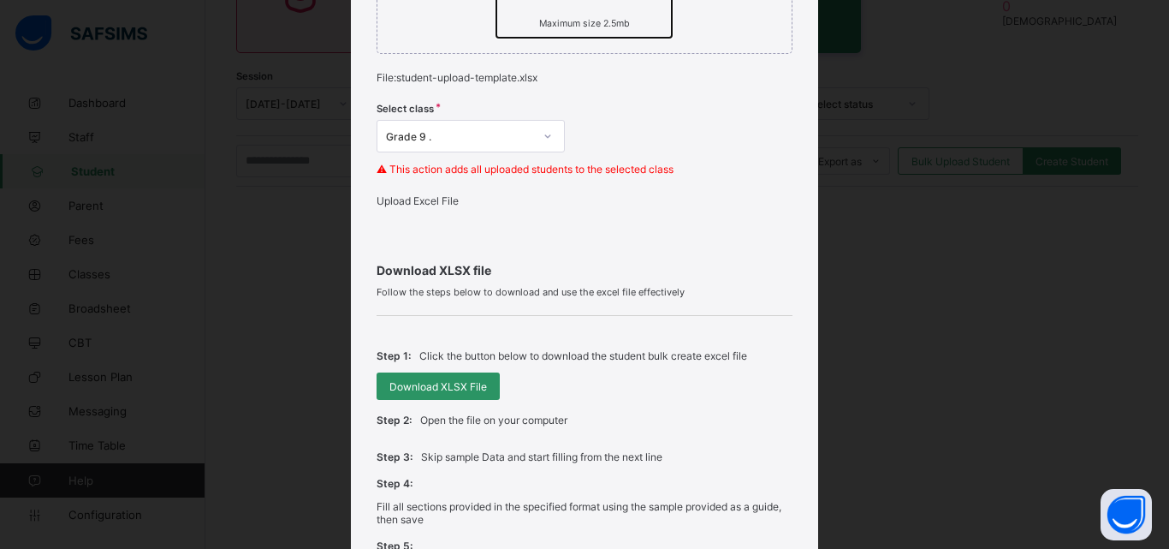 This screenshot has height=549, width=1169. Describe the element at coordinates (584, 169) in the screenshot. I see `p: ⚠ This action adds all uploaded students to the selected class` at that location.